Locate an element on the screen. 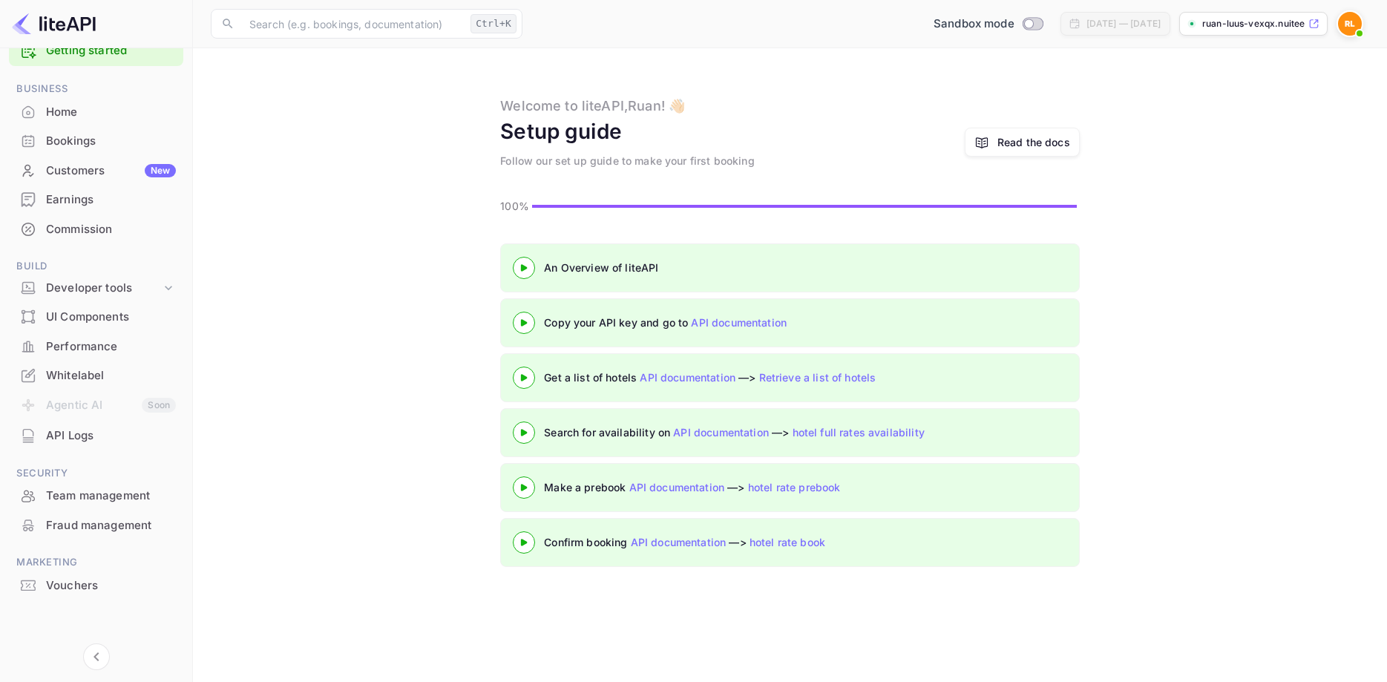 This screenshot has height=682, width=1387. div: Switch to Production mode is located at coordinates (987, 24).